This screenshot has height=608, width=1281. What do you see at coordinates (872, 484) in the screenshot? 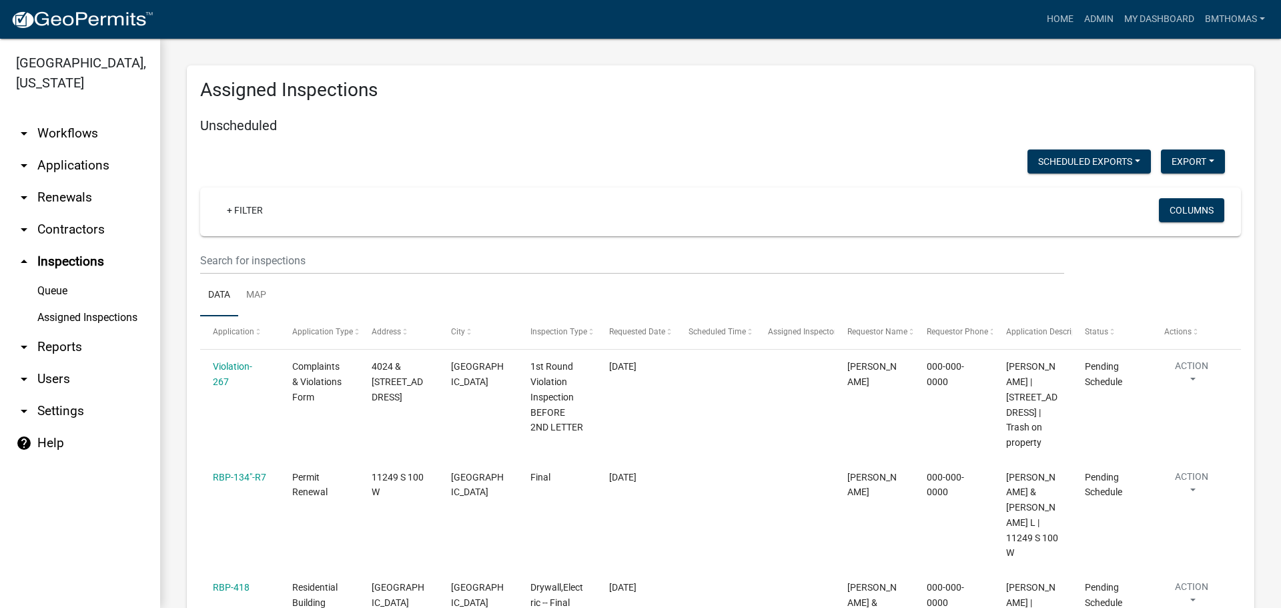
I see `span: Corey` at bounding box center [872, 484].